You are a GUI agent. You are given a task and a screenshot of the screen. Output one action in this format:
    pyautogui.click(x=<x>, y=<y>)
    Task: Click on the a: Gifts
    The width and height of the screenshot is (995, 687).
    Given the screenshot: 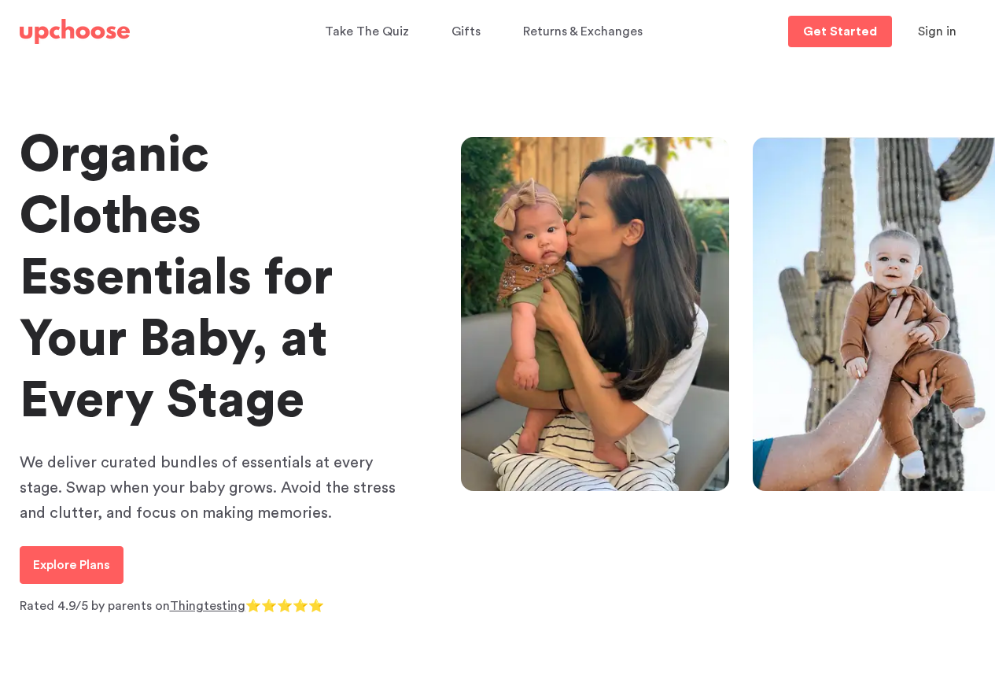 What is the action you would take?
    pyautogui.click(x=468, y=31)
    